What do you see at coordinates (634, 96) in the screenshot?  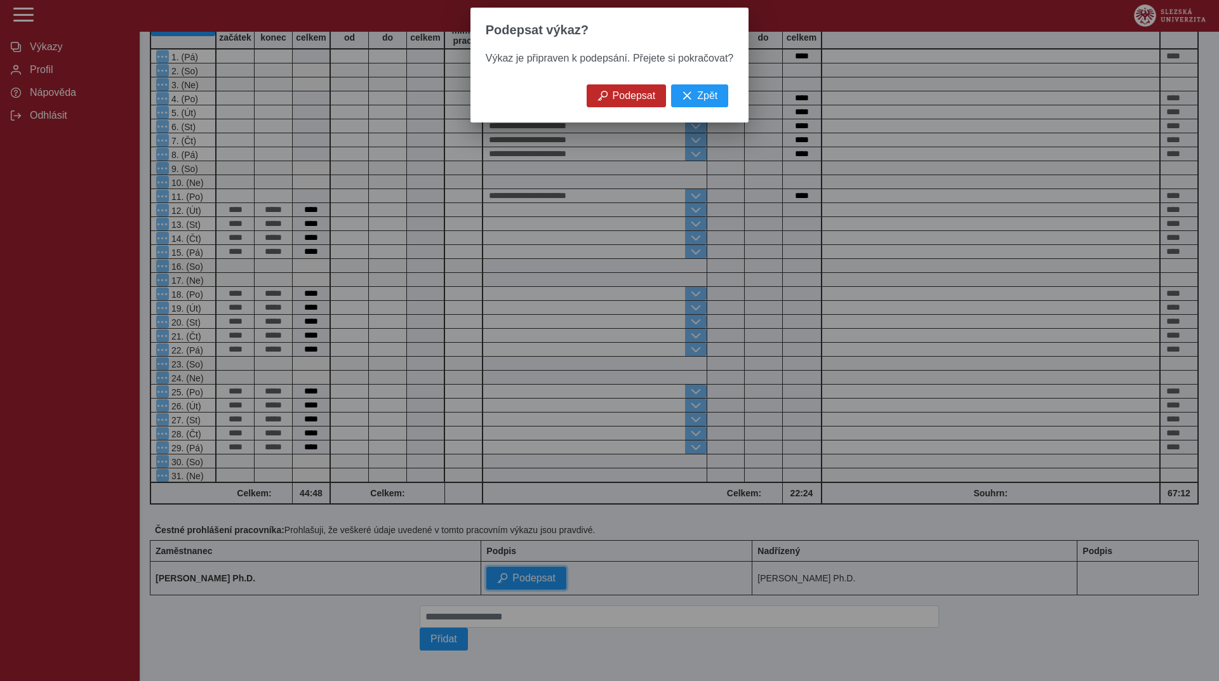 I see `span: Podepsat` at bounding box center [634, 96].